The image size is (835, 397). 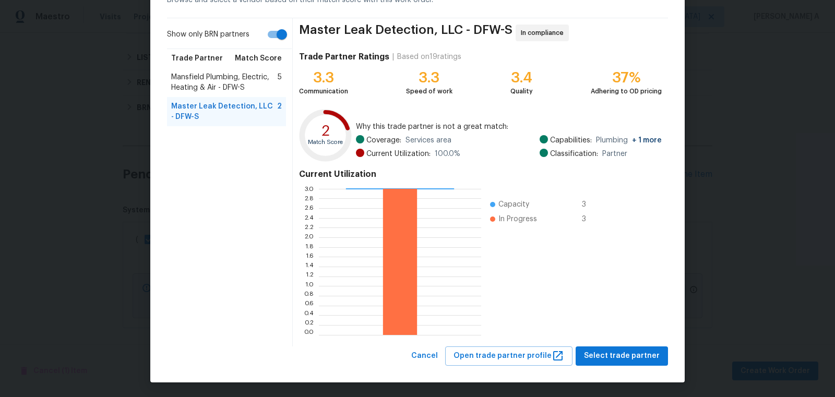 What do you see at coordinates (429, 91) in the screenshot?
I see `div: Speed of work` at bounding box center [429, 91].